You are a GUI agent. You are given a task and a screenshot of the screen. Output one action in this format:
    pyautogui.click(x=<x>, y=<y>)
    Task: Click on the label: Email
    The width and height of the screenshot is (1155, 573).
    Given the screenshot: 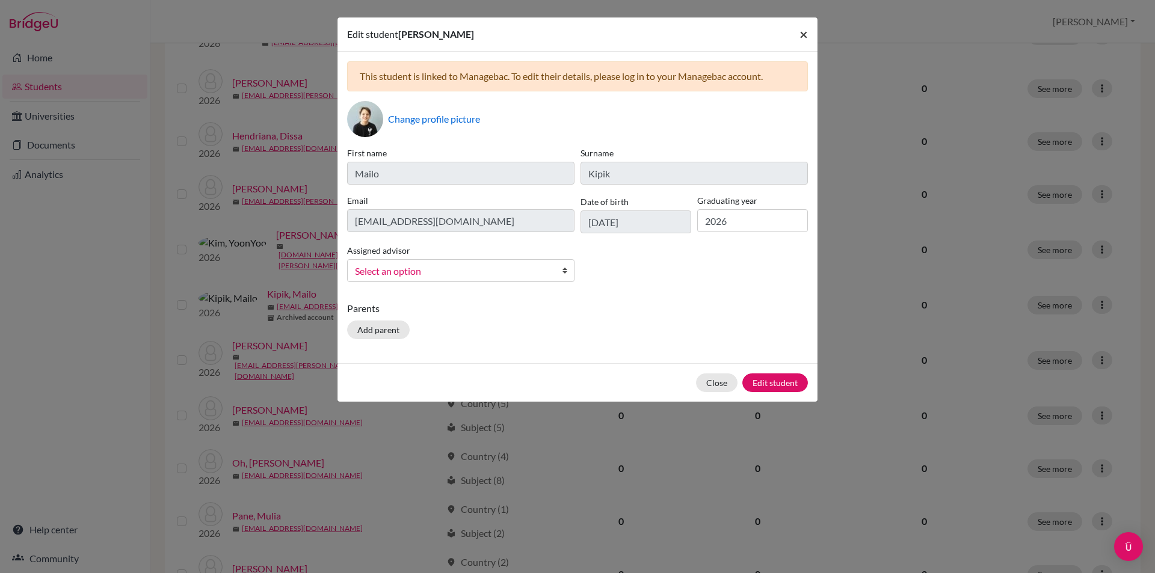 What is the action you would take?
    pyautogui.click(x=461, y=200)
    